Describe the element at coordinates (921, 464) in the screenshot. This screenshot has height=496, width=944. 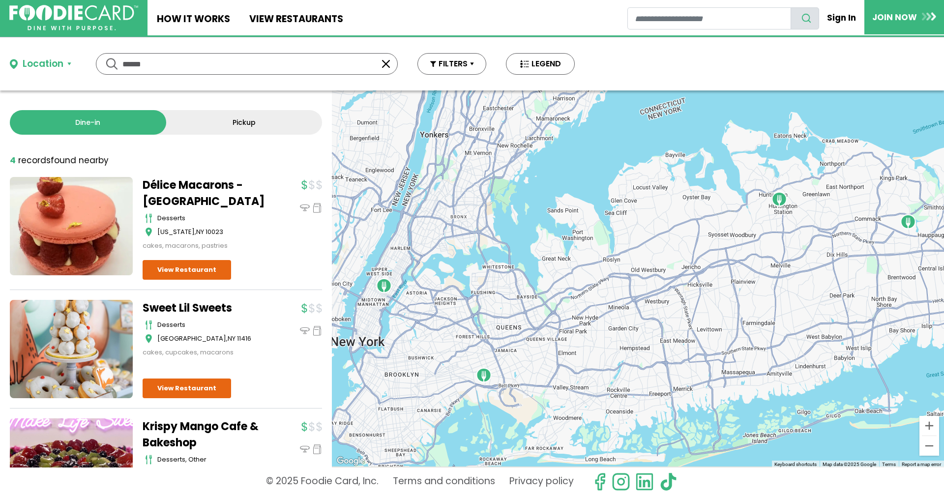
I see `a: Report a map error` at that location.